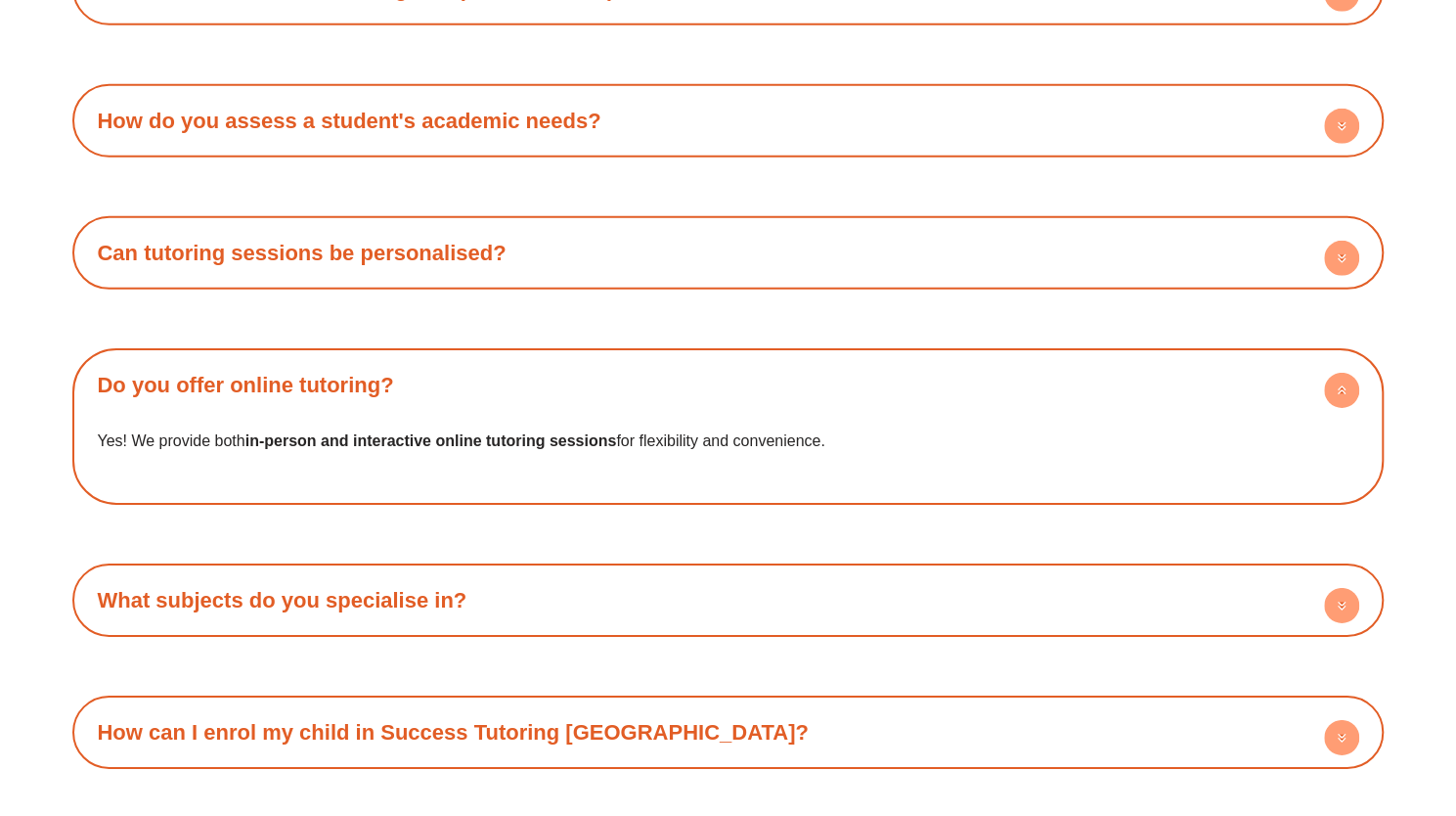 The height and width of the screenshot is (816, 1456). I want to click on div: Chat Widget, so click(1293, 705).